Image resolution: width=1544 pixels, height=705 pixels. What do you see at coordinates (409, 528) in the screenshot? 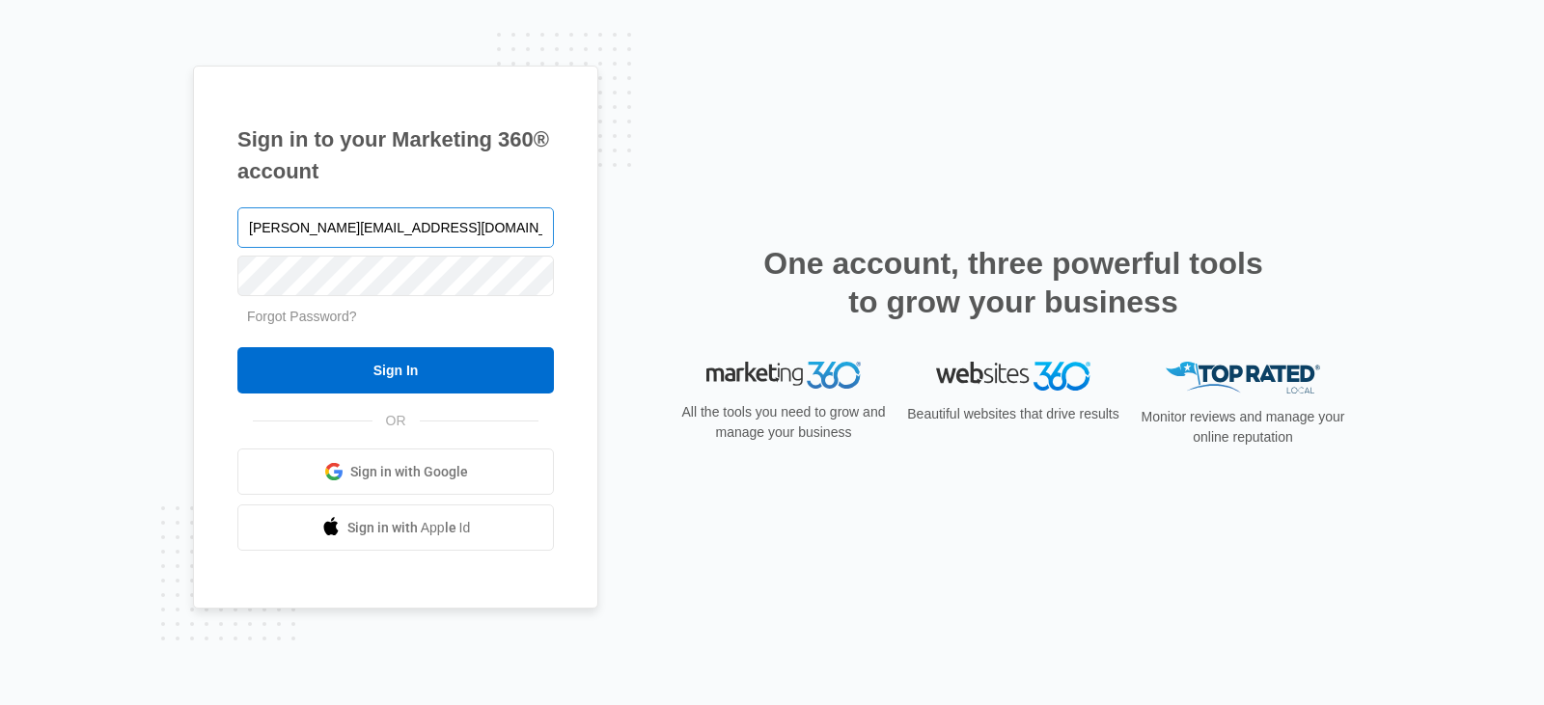
I see `span: Sign in with Apple Id` at bounding box center [409, 528].